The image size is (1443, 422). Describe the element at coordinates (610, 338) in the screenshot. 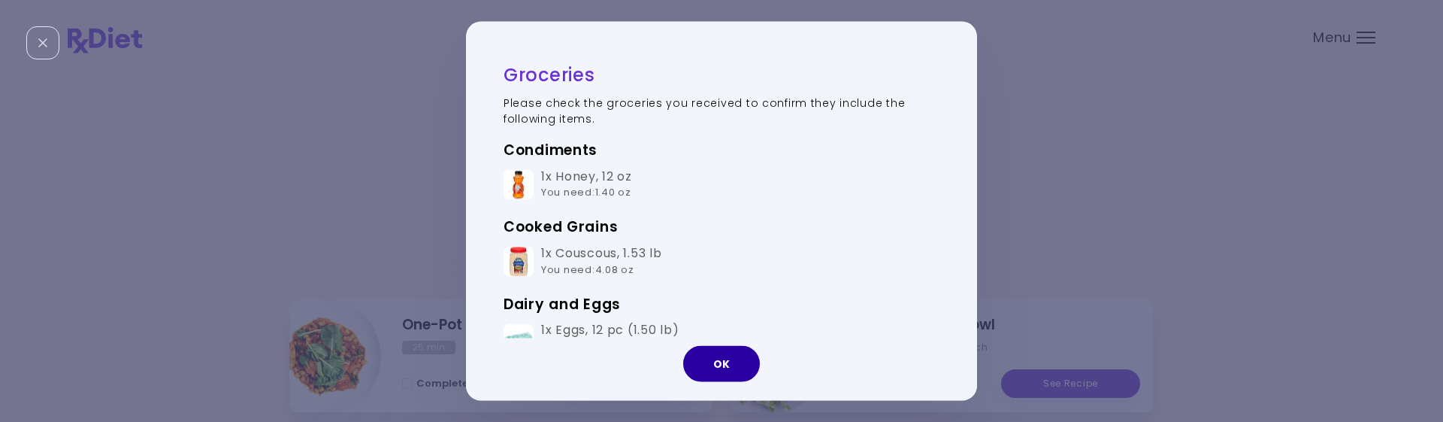

I see `div: 1x Eggs , 12 pc (1.50 lb)` at that location.